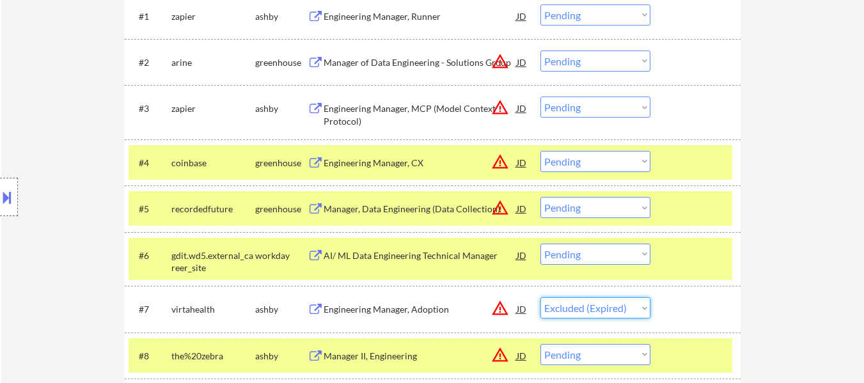 This screenshot has height=383, width=864. I want to click on div: Manager of Data Engineering - Solutions Group, so click(420, 63).